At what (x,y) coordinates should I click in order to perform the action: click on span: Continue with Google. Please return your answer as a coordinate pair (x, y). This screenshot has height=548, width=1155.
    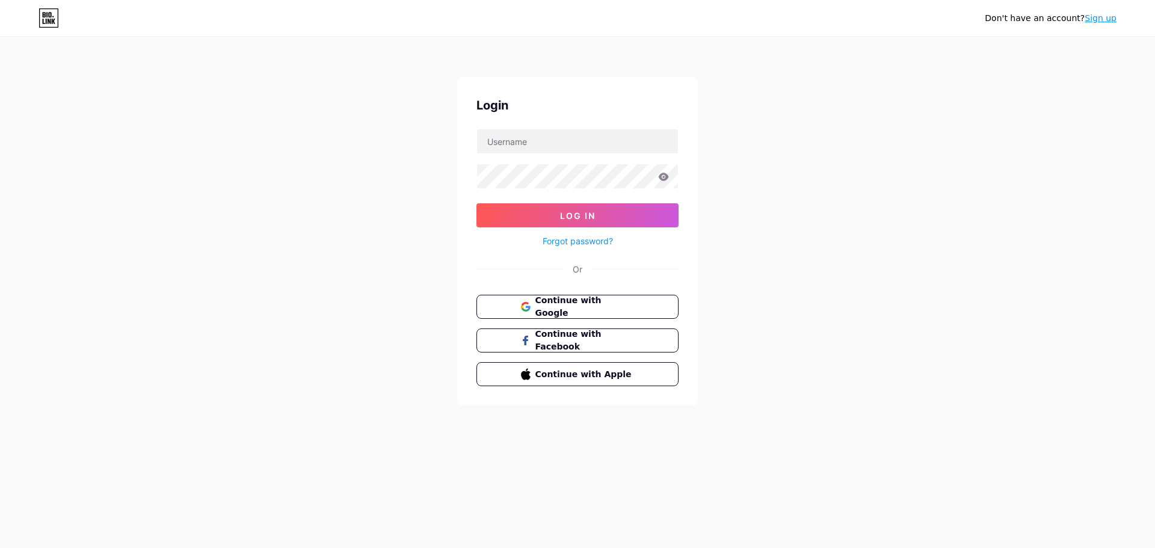
    Looking at the image, I should click on (585, 307).